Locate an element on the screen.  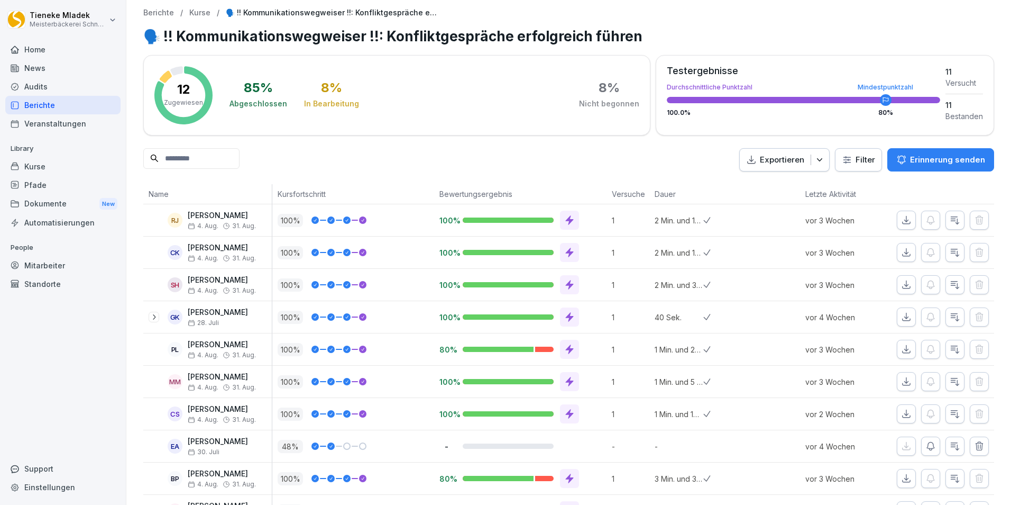
div: RJ is located at coordinates (175, 220).